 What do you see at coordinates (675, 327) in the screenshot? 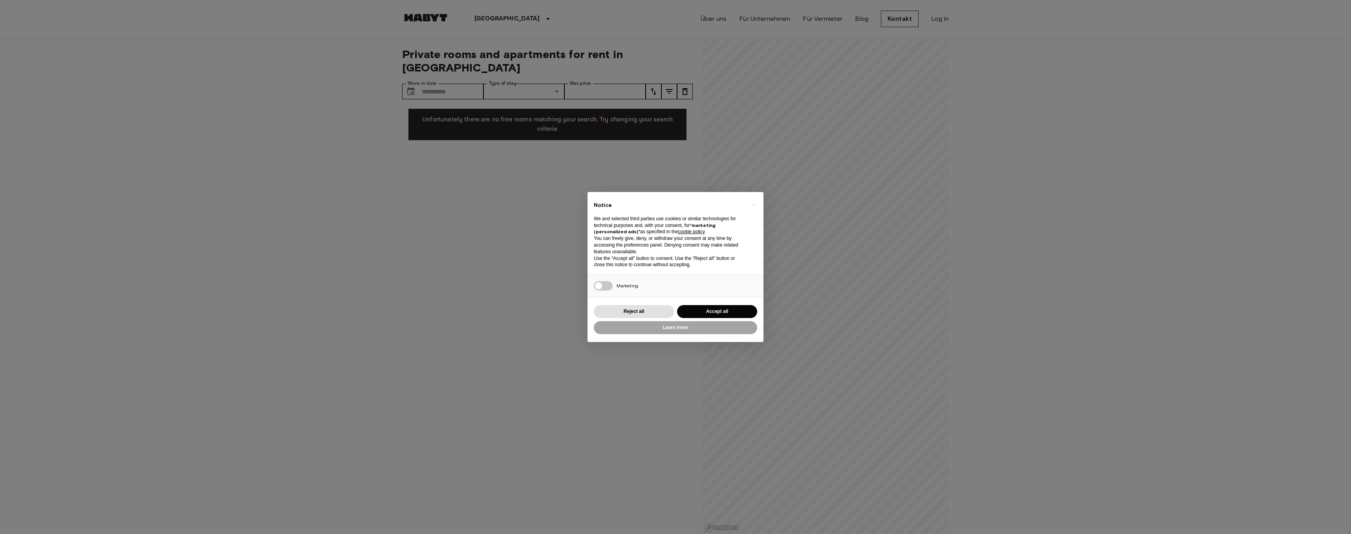
I see `button: Learn more` at bounding box center [675, 327].